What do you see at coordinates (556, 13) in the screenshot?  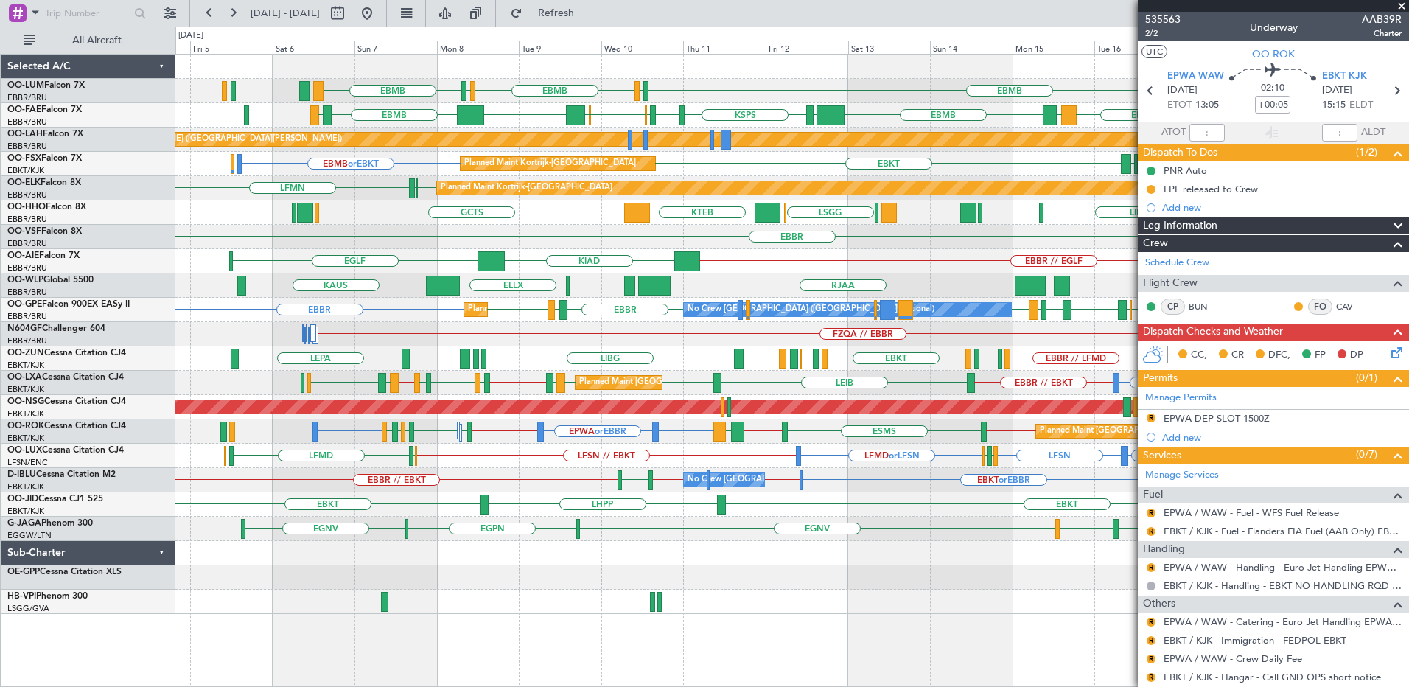 I see `span: Refresh` at bounding box center [556, 13].